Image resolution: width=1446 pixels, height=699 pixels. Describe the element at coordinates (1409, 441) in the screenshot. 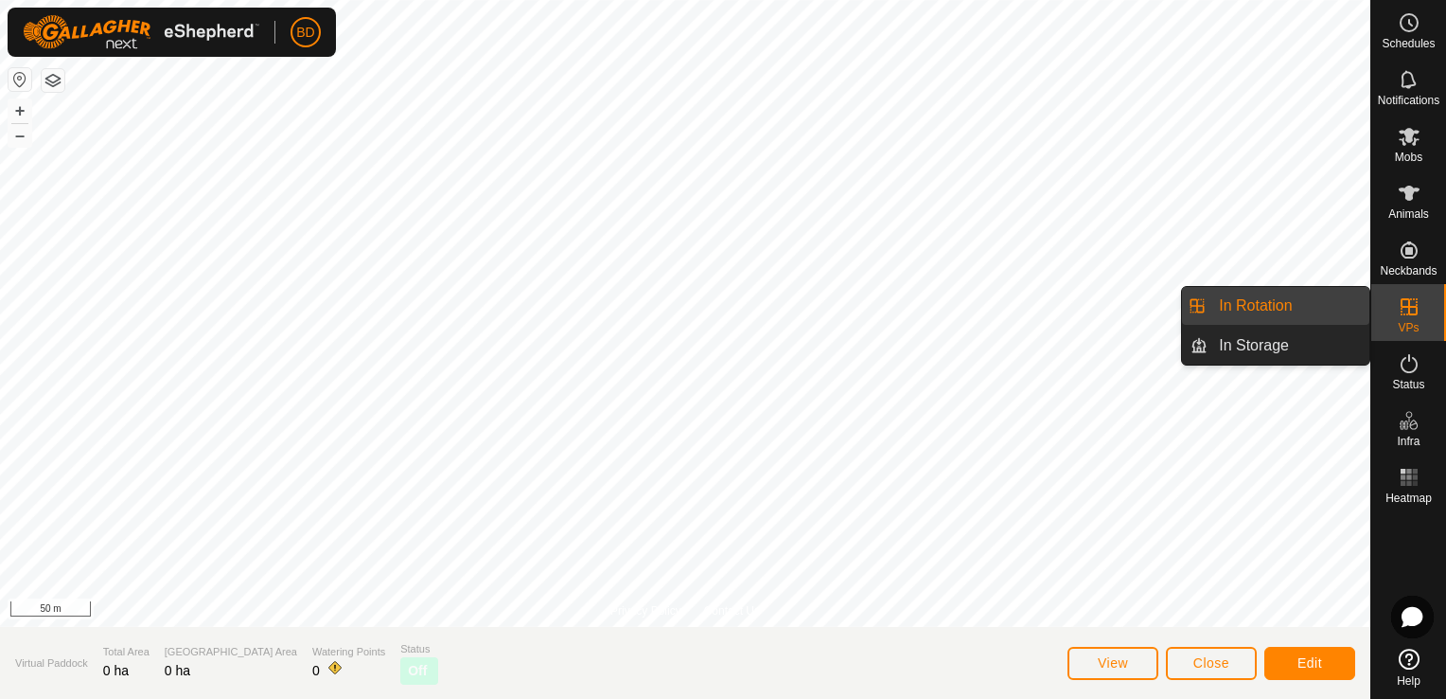

I see `span: Infra` at that location.